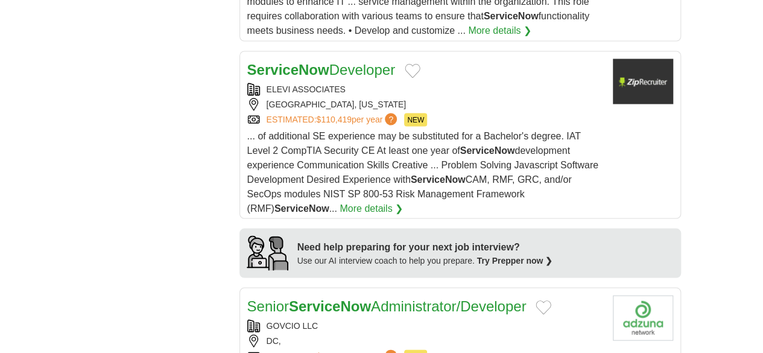 This screenshot has height=353, width=763. Describe the element at coordinates (387, 305) in the screenshot. I see `a: SeniorServiceNowAdministrator/Developer` at that location.